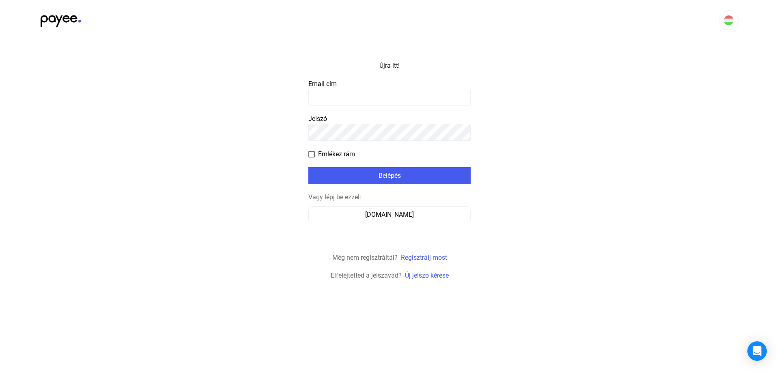 This screenshot has height=373, width=779. What do you see at coordinates (336, 154) in the screenshot?
I see `font: Emlékez rám` at bounding box center [336, 154].